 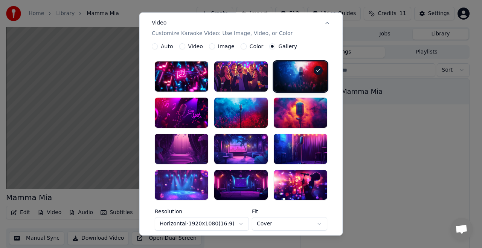 What do you see at coordinates (202, 211) in the screenshot?
I see `label: Resolution` at bounding box center [202, 211].